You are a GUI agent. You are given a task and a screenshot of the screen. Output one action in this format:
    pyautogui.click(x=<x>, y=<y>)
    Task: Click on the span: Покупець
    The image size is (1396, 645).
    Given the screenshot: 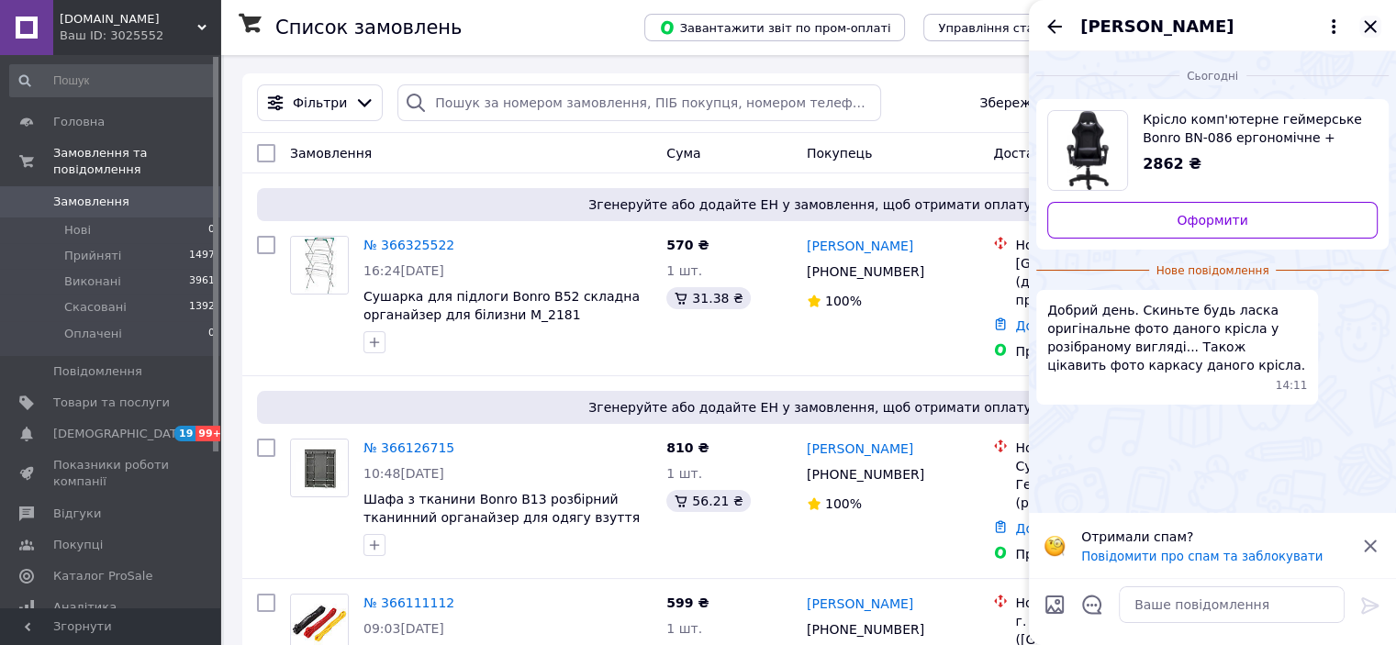 What is the action you would take?
    pyautogui.click(x=839, y=153)
    